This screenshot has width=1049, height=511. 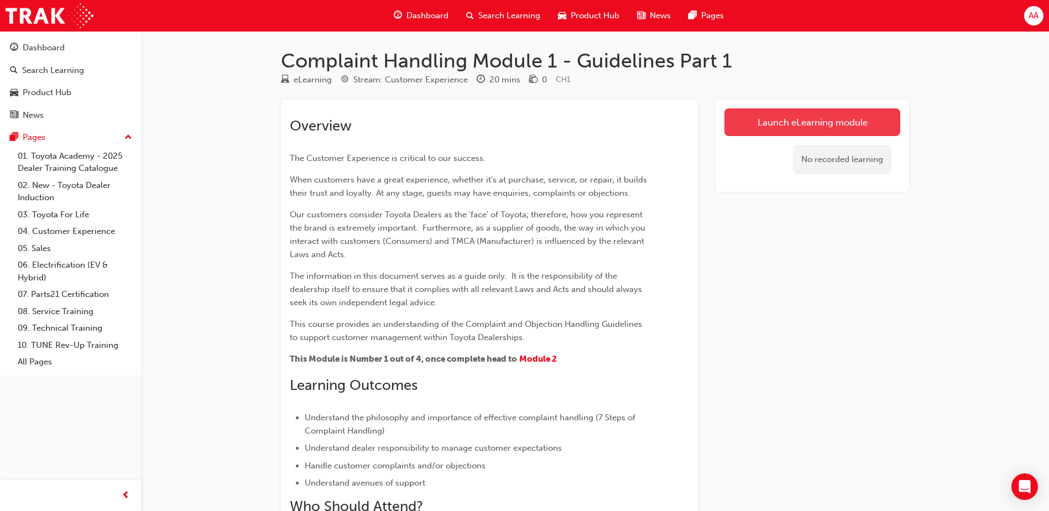 I want to click on span: Understand dealer responsibility to manage customer expectations, so click(x=433, y=448).